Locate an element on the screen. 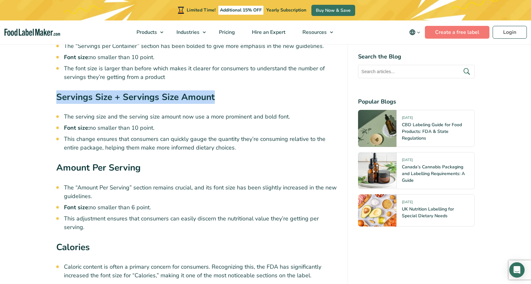 The height and width of the screenshot is (284, 531). strong: Calories is located at coordinates (73, 248).